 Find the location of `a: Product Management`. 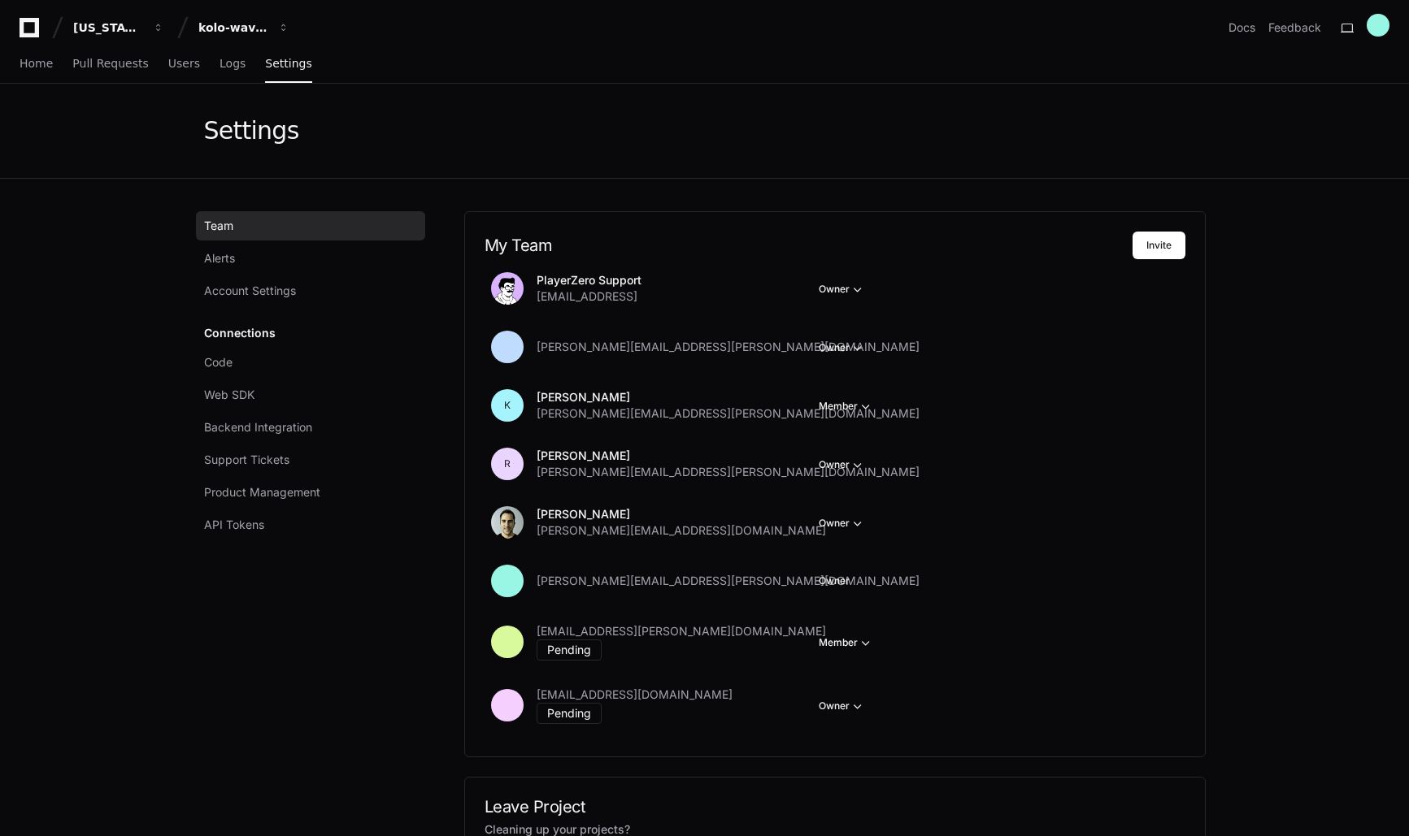

a: Product Management is located at coordinates (311, 493).